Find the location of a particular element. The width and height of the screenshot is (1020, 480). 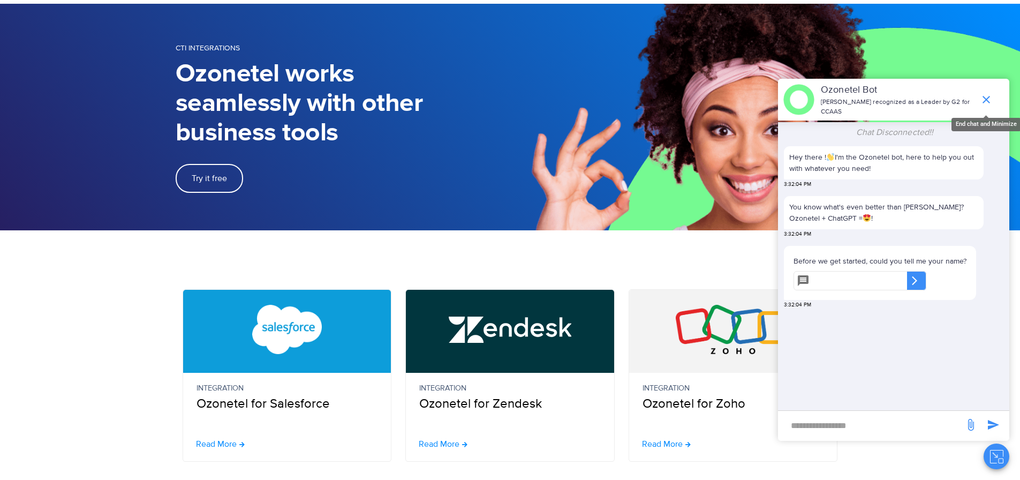

span: CTI Integrations is located at coordinates (208, 48).